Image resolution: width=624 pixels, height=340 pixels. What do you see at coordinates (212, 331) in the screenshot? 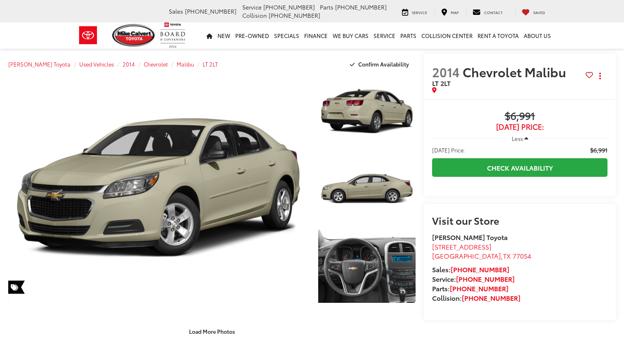
I see `button: Load More Photos` at bounding box center [212, 331].